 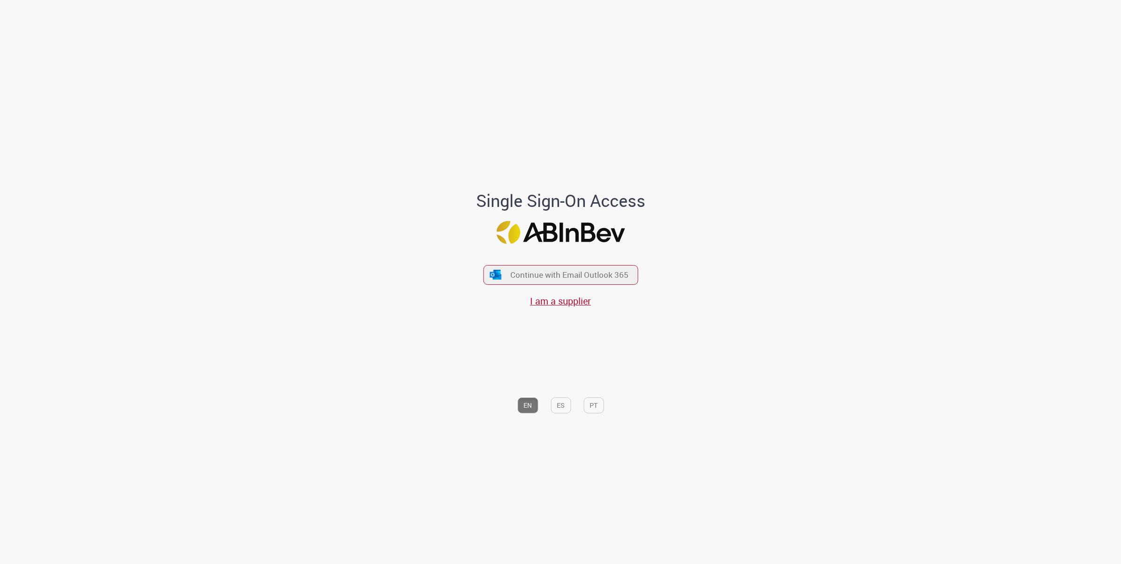 I want to click on a: I am a supplier, so click(x=560, y=301).